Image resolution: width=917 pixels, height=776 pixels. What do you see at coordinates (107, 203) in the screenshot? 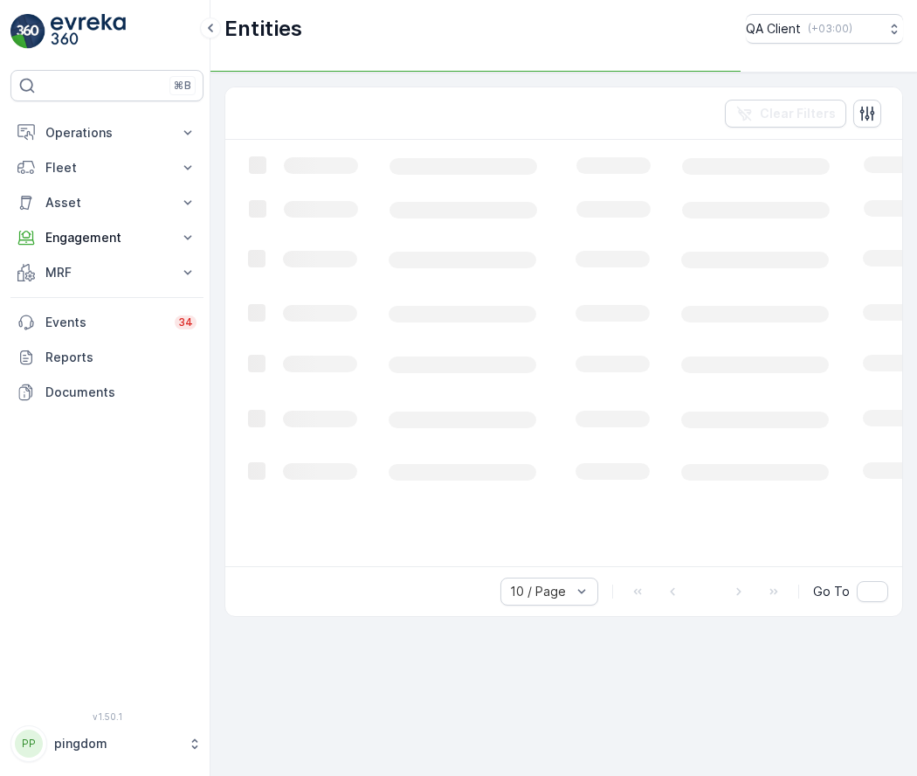
I see `p: Asset` at bounding box center [107, 203].